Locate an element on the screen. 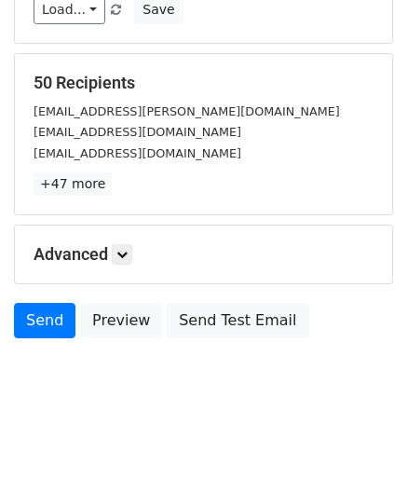 This screenshot has width=407, height=493. a: +47 more is located at coordinates (73, 183).